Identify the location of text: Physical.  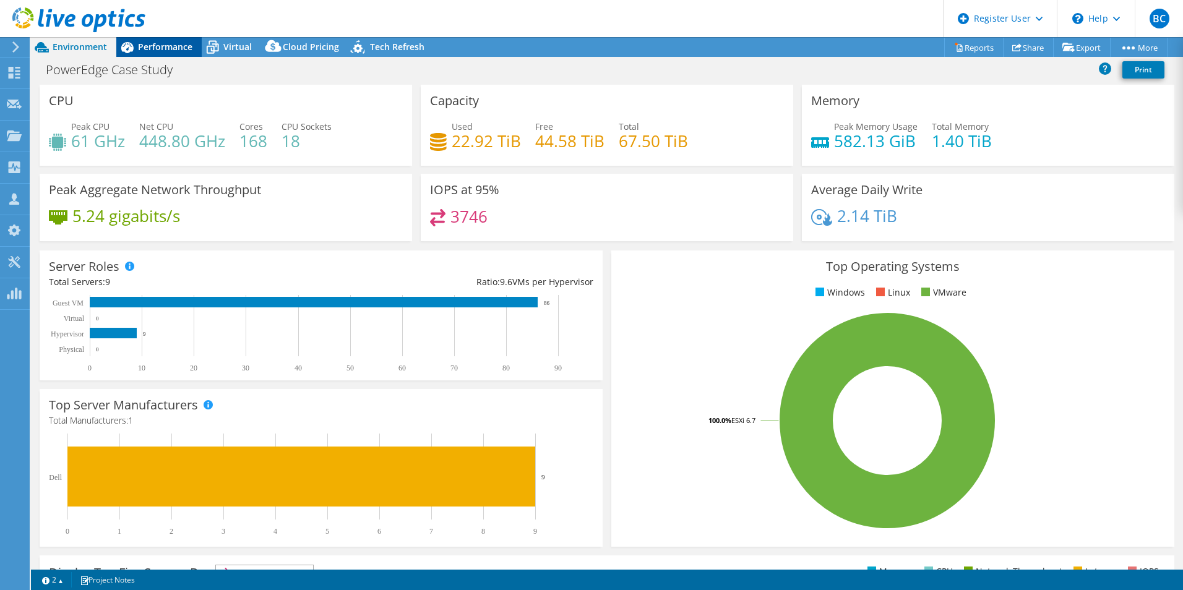
(71, 350).